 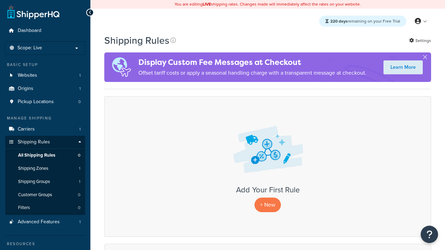 What do you see at coordinates (45, 31) in the screenshot?
I see `li: Dashboard` at bounding box center [45, 31].